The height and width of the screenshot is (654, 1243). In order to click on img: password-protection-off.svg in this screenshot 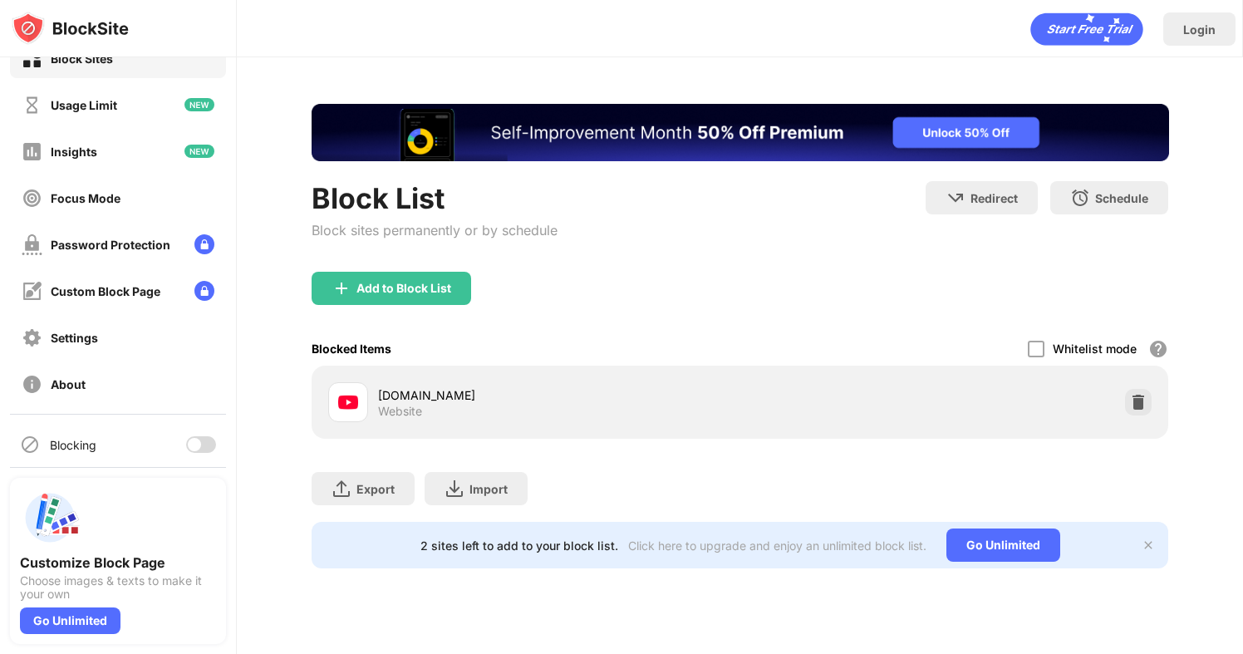, I will do `click(32, 244)`.